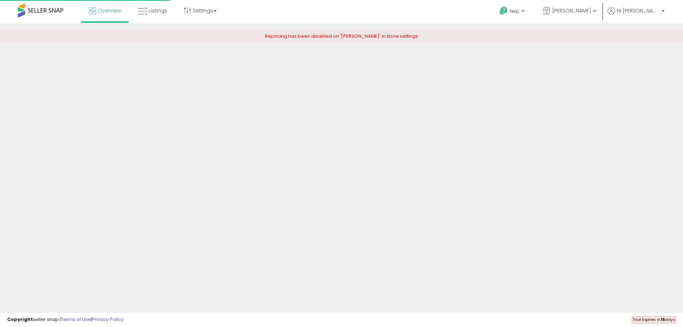  Describe the element at coordinates (663, 320) in the screenshot. I see `b: 15` at that location.